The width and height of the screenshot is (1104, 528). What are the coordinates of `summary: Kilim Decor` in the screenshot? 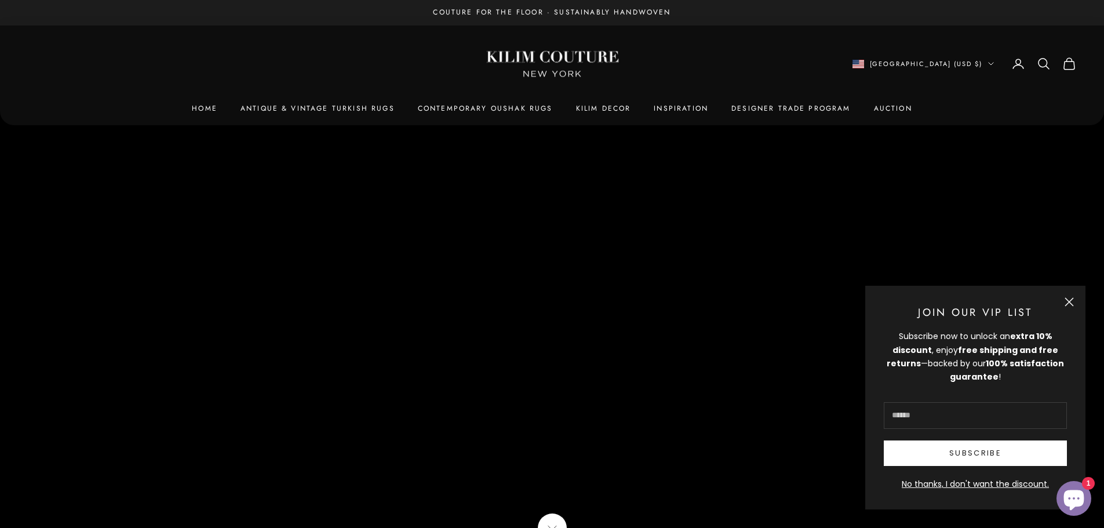 It's located at (603, 108).